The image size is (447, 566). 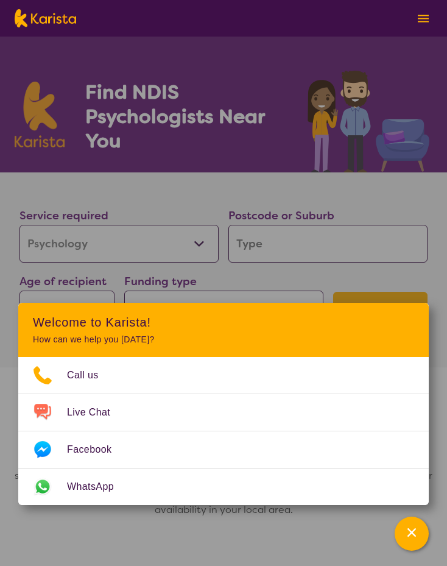 I want to click on span: Karista provides a free service connecting you with Psychologists and other disability services b..., so click(x=225, y=475).